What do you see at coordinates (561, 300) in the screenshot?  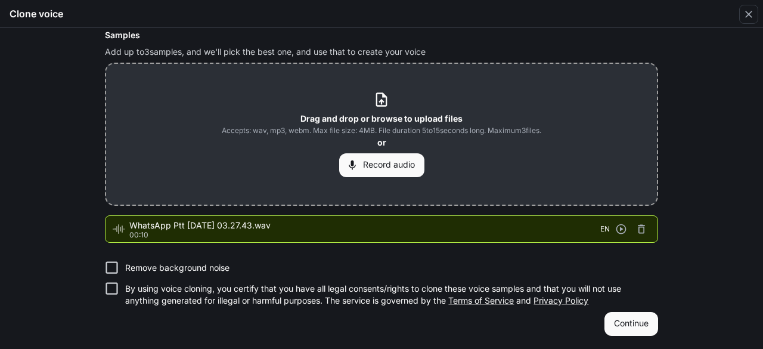 I see `a: Privacy Policy` at bounding box center [561, 300].